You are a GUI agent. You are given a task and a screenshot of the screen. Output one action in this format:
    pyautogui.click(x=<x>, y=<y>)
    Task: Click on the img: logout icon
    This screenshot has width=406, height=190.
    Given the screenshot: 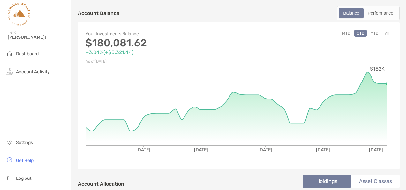 What is the action you would take?
    pyautogui.click(x=10, y=177)
    